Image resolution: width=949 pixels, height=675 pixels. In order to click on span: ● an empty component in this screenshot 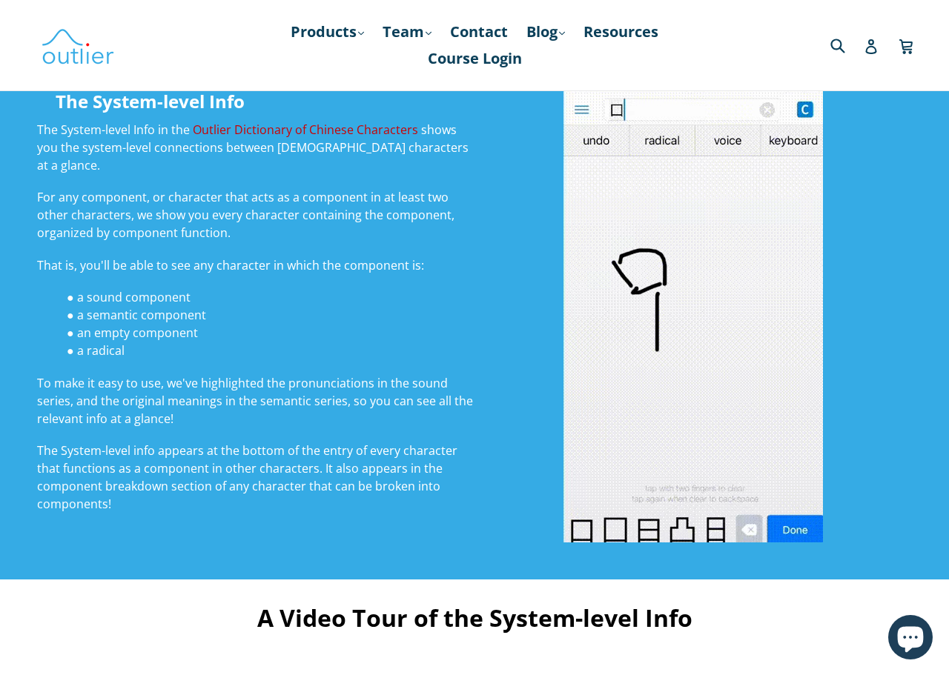, I will do `click(132, 333)`.